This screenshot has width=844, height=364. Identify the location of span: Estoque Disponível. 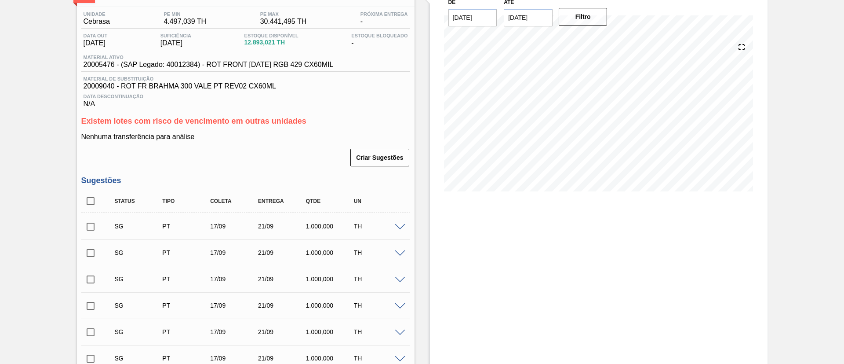
(271, 36).